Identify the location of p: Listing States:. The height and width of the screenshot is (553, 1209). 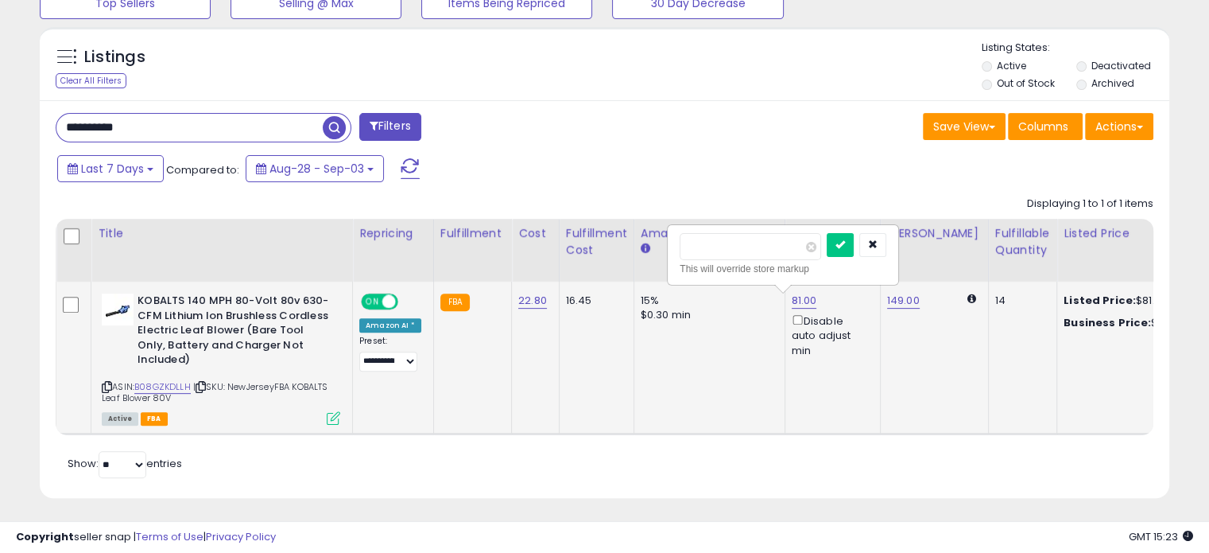
(1076, 48).